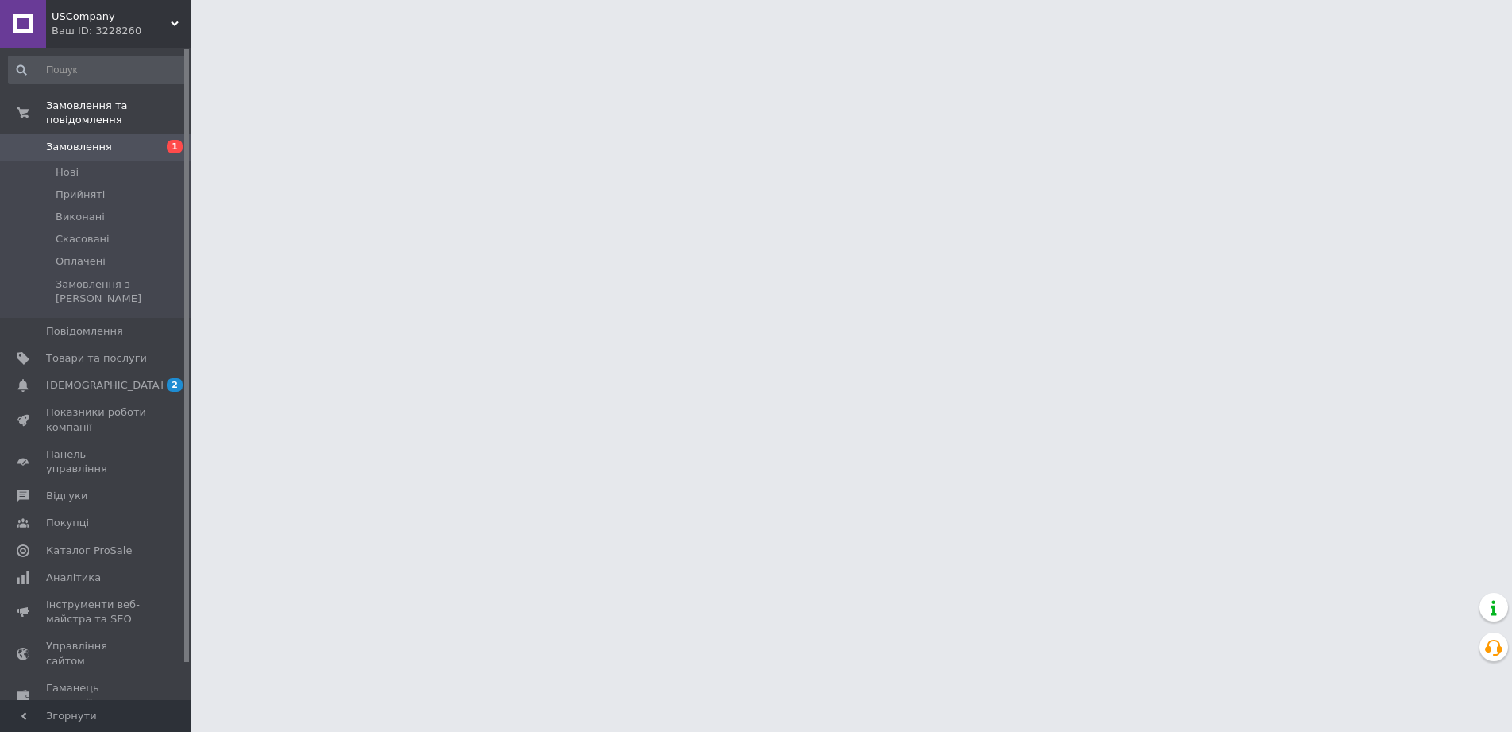  I want to click on span: Замовлення, so click(79, 147).